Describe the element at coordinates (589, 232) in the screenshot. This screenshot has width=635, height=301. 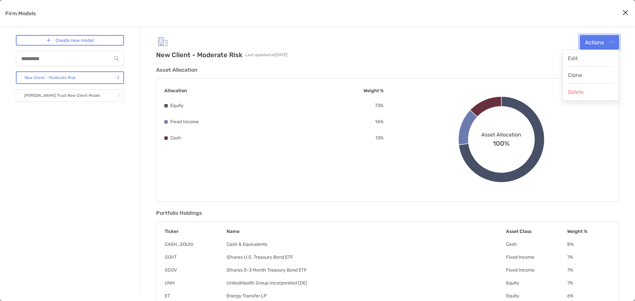
I see `th: Weight %` at that location.